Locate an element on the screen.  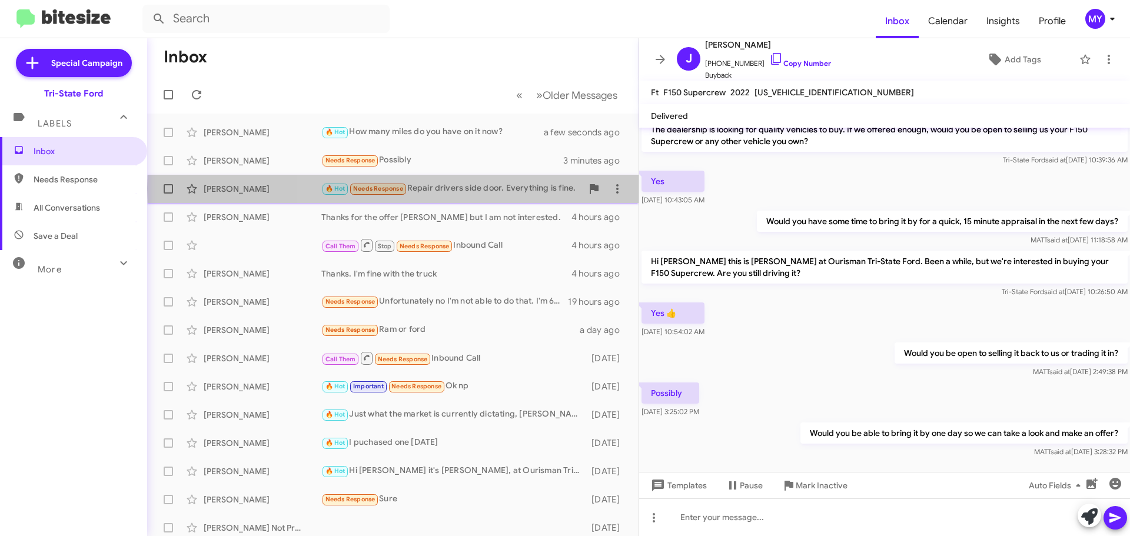
p: Would you have some time to bring it by for a quick, 15 minute appraisal in the next few days? is located at coordinates (942, 221).